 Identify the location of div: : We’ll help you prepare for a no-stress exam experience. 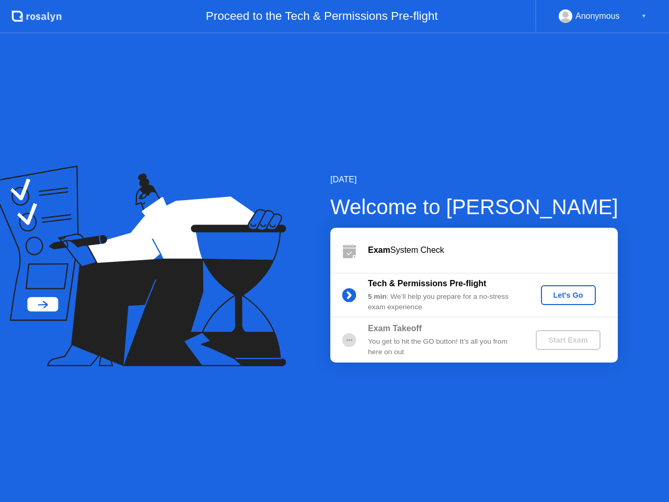
(443, 302).